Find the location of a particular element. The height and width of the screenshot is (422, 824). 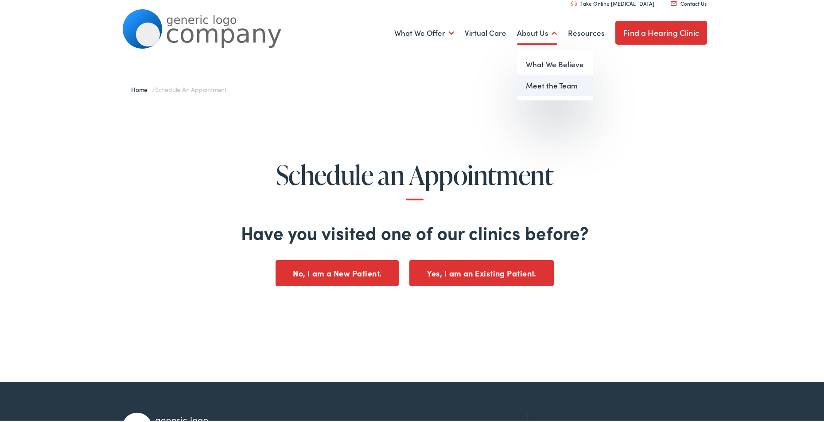

h1: Schedule an Appointment is located at coordinates (414, 179).